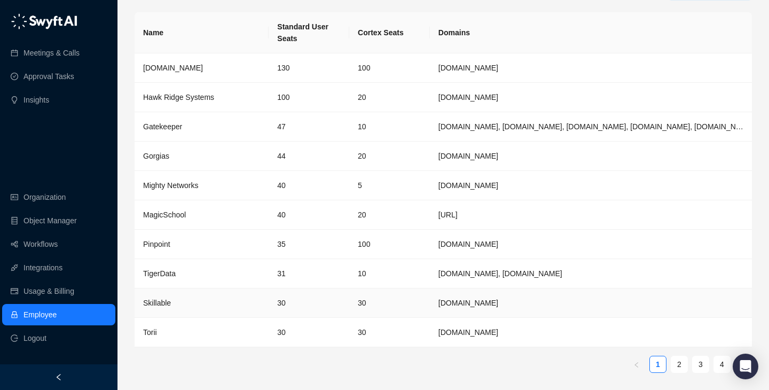  Describe the element at coordinates (590, 68) in the screenshot. I see `td: synthesia.io` at that location.